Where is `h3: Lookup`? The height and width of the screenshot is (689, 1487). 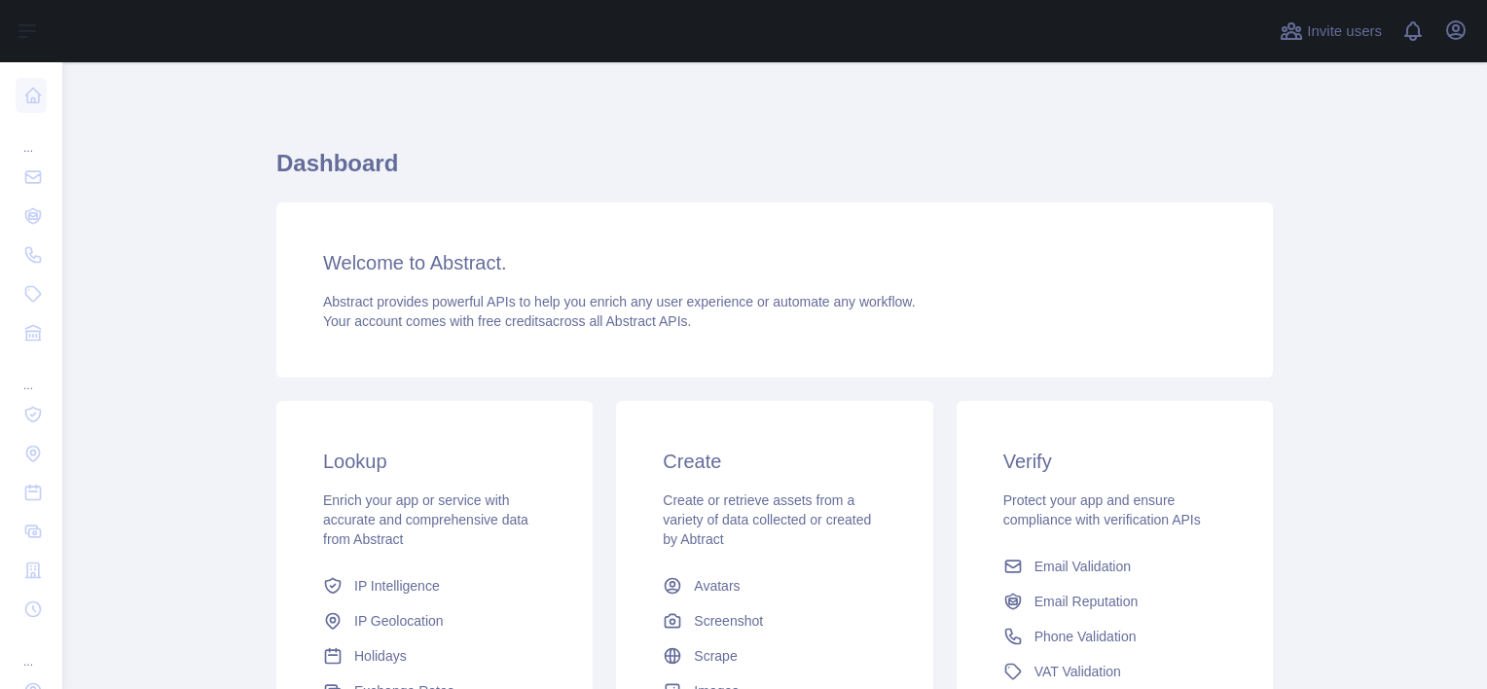
h3: Lookup is located at coordinates (434, 461).